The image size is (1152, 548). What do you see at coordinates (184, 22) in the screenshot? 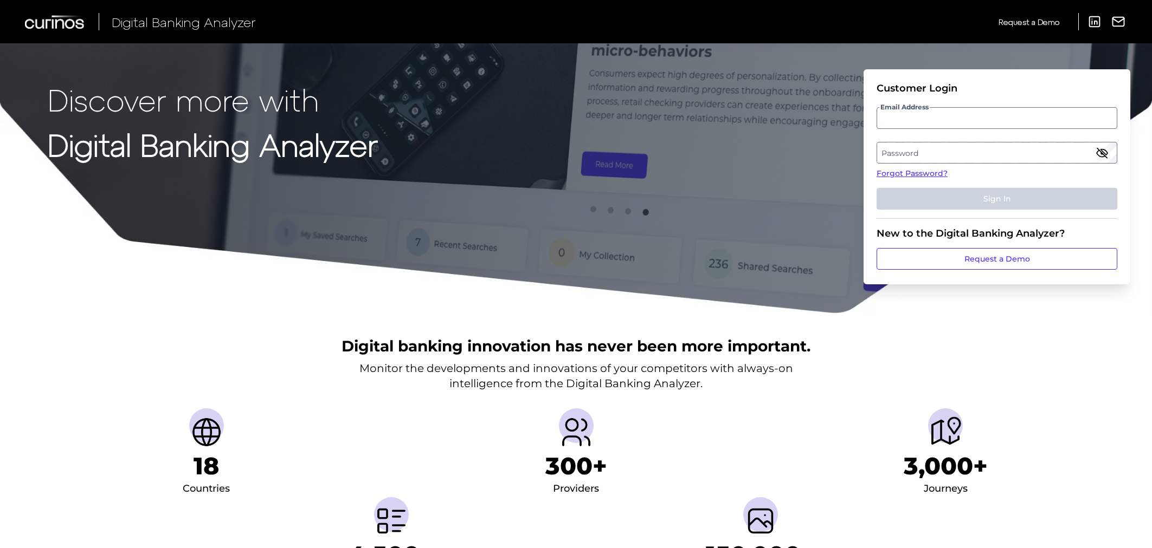
I see `span: Digital Banking Analyzer` at bounding box center [184, 22].